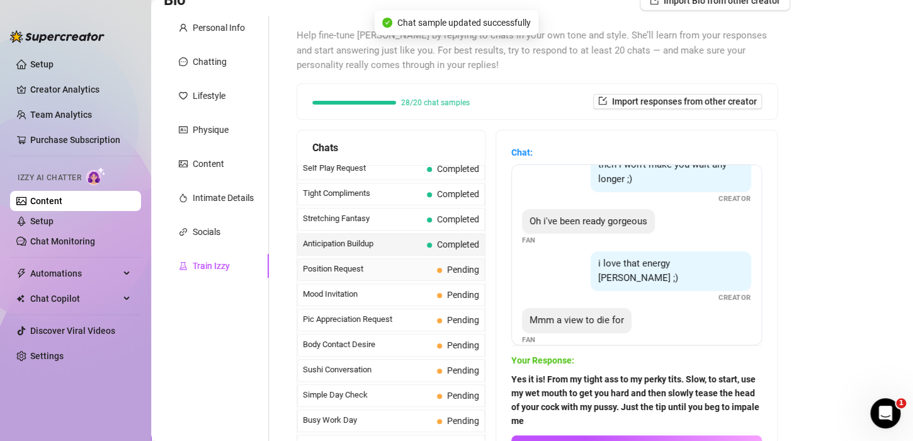 This screenshot has width=913, height=441. I want to click on span: Anticipation Buildup, so click(362, 244).